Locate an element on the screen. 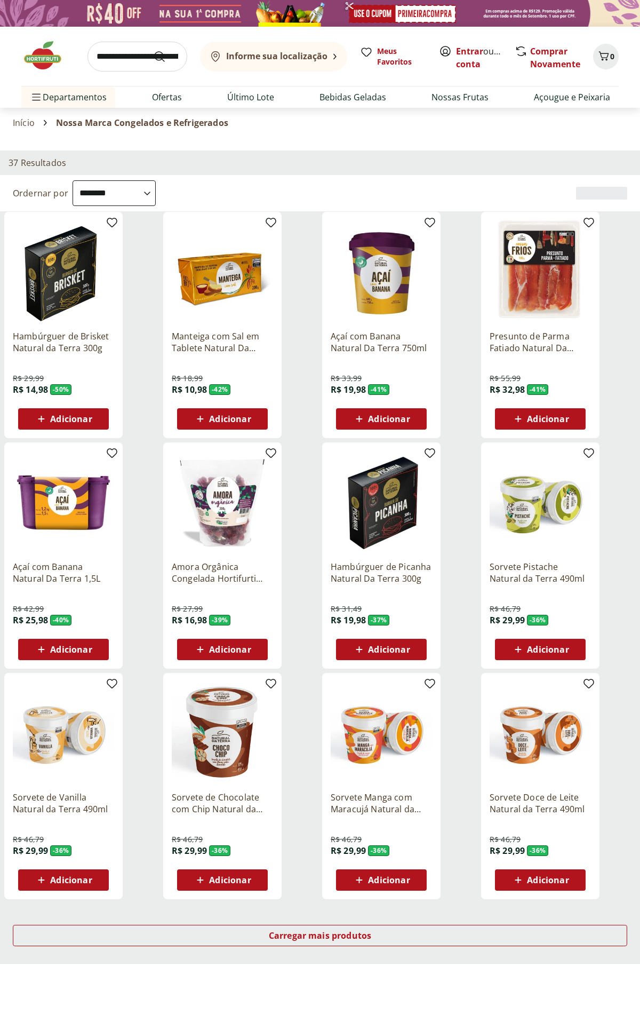 The height and width of the screenshot is (1014, 640). a: Meus Favoritos is located at coordinates (393, 57).